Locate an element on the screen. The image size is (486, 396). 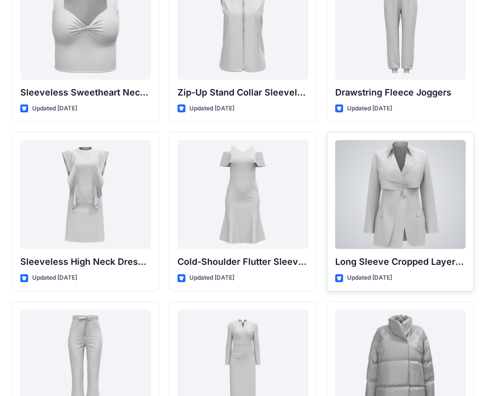
a: Cold-Shoulder Flutter Sleeve Midi Dress is located at coordinates (243, 194).